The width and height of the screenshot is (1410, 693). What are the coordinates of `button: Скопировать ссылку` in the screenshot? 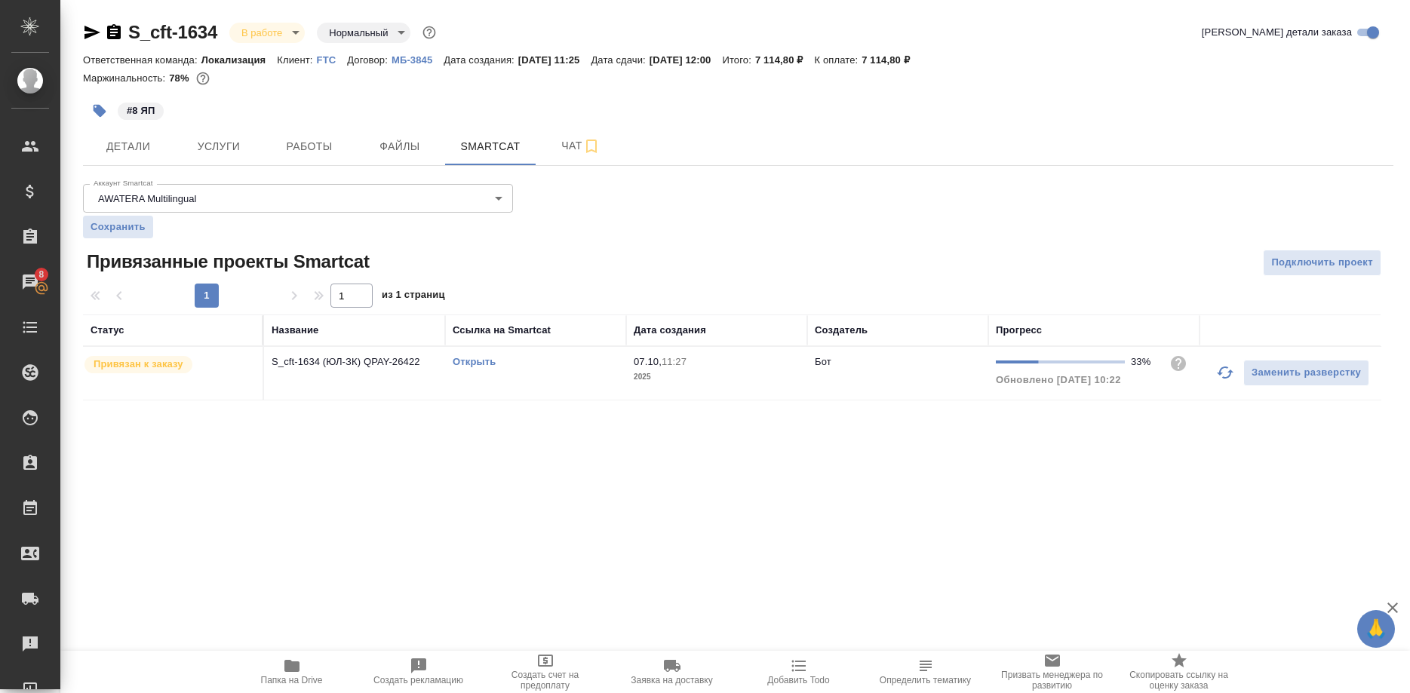 It's located at (114, 32).